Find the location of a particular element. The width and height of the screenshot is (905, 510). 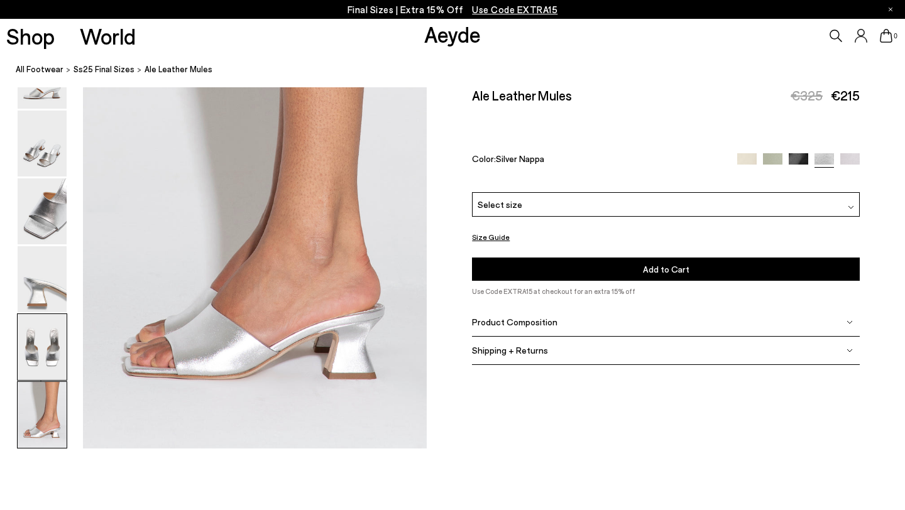

img: Ale Leather Mules - Image 4 is located at coordinates (42, 279).